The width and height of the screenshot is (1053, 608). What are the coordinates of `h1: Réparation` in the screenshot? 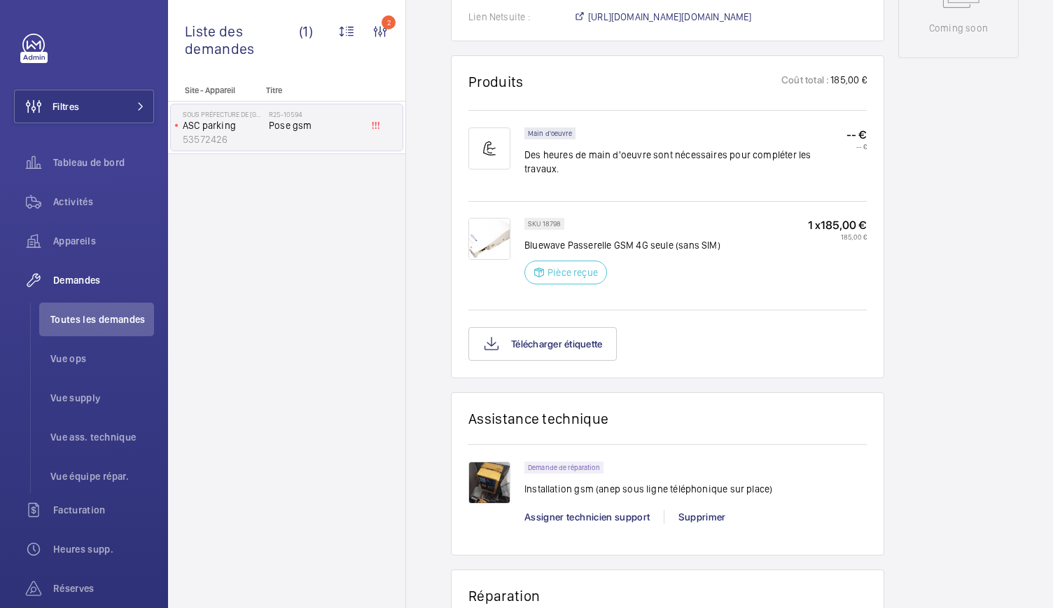 It's located at (667, 595).